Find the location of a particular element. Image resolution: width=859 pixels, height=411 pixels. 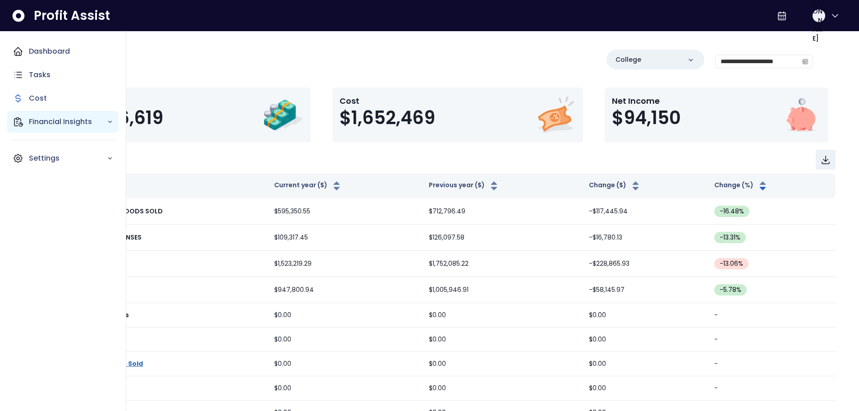

span: Profit Assist is located at coordinates (72, 16).